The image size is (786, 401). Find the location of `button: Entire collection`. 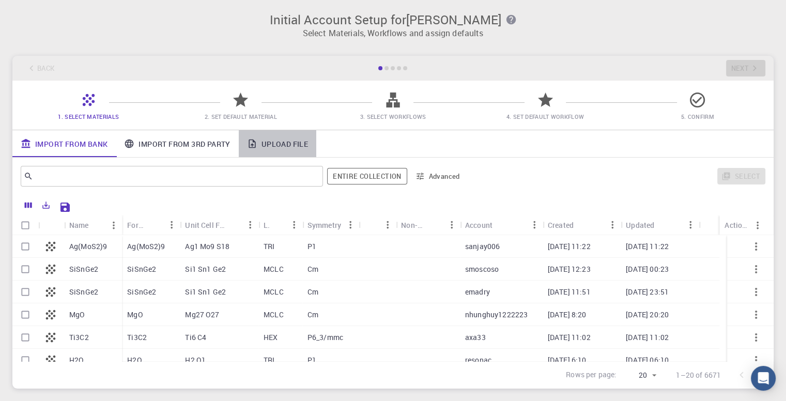

button: Entire collection is located at coordinates (367, 176).